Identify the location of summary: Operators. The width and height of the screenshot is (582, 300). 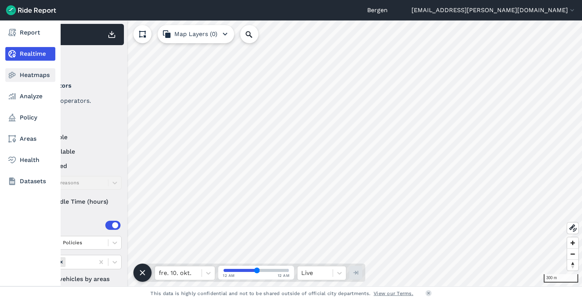
(75, 86).